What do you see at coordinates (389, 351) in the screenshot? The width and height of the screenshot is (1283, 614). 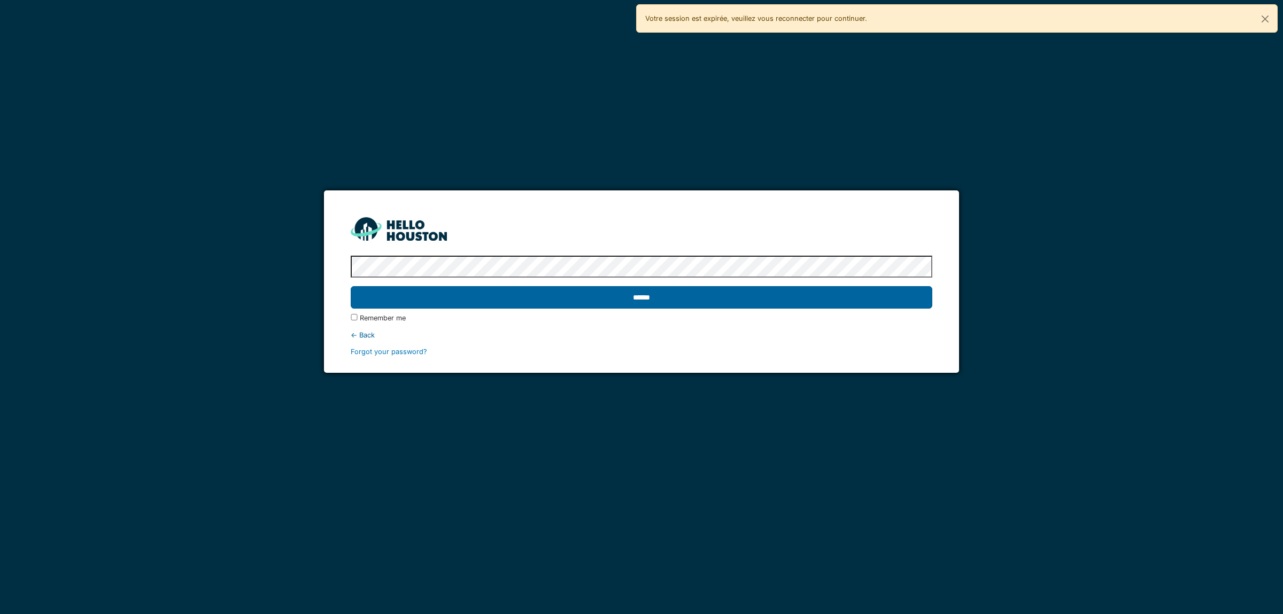 I see `a: Forgot your password?` at bounding box center [389, 351].